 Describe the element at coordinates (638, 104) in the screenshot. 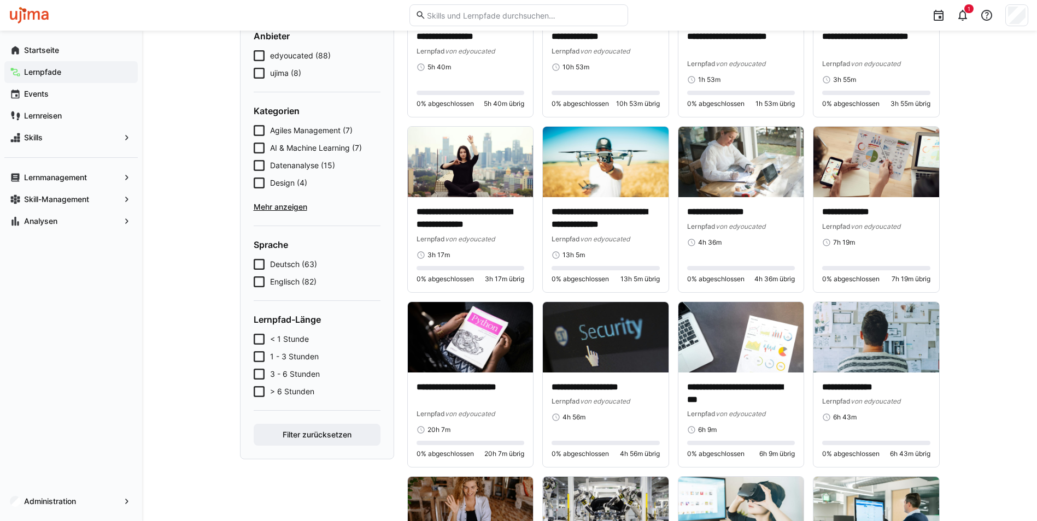

I see `span: 10h 53m übrig` at that location.